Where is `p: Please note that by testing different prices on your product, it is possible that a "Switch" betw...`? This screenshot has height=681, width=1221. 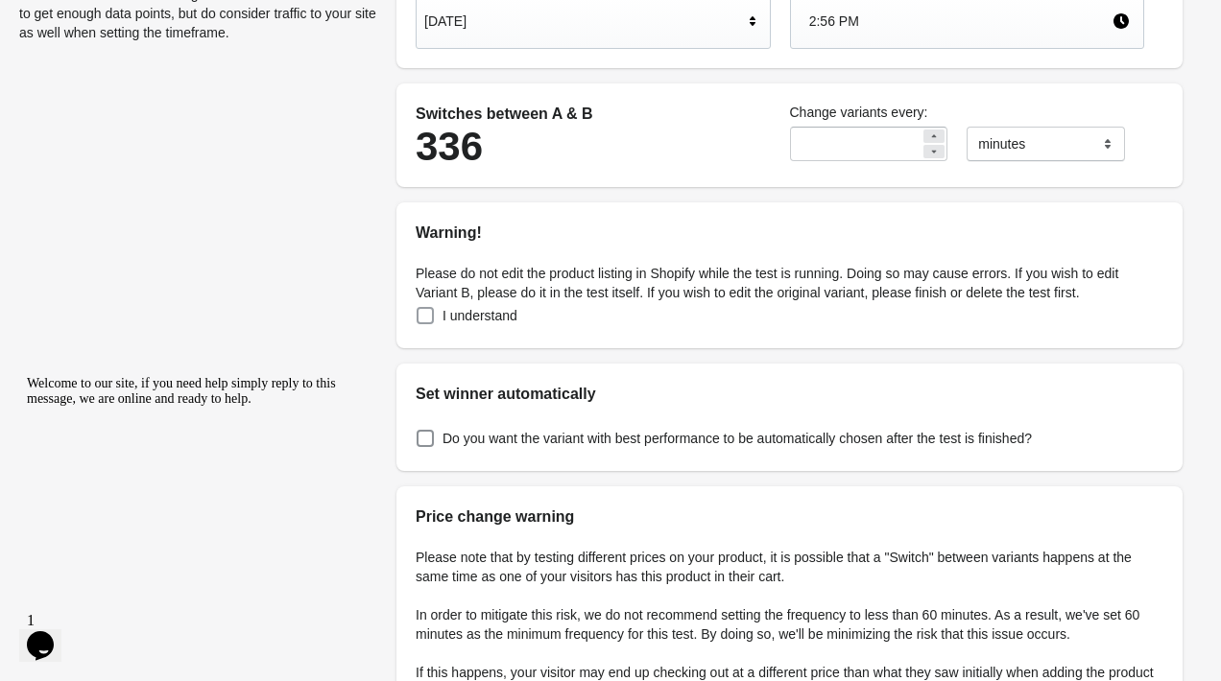 p: Please note that by testing different prices on your product, it is possible that a "Switch" betw... is located at coordinates (789, 567).